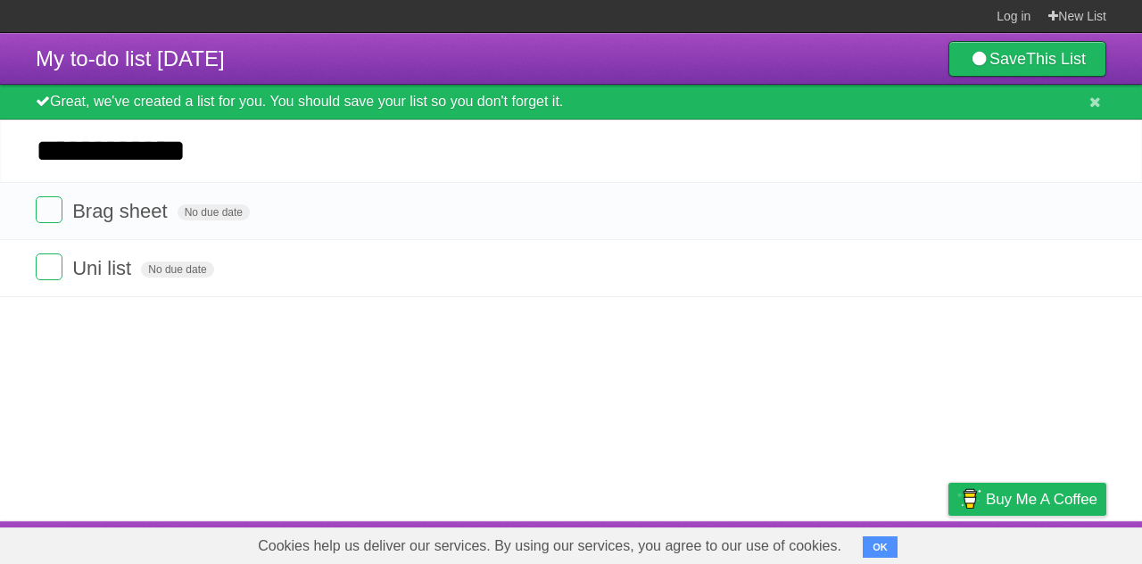 This screenshot has height=564, width=1142. I want to click on b: This List, so click(1055, 59).